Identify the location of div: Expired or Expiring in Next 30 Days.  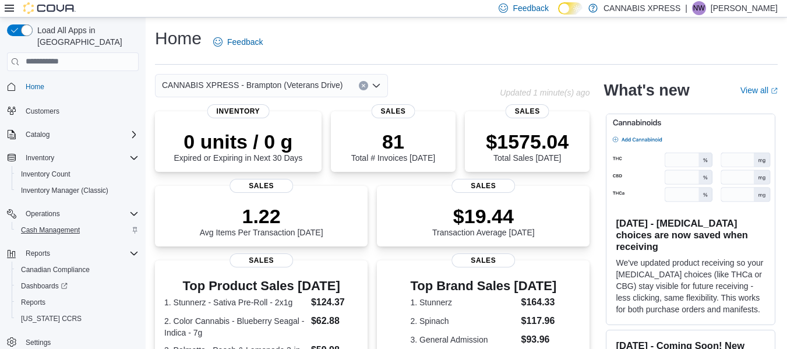
(238, 146).